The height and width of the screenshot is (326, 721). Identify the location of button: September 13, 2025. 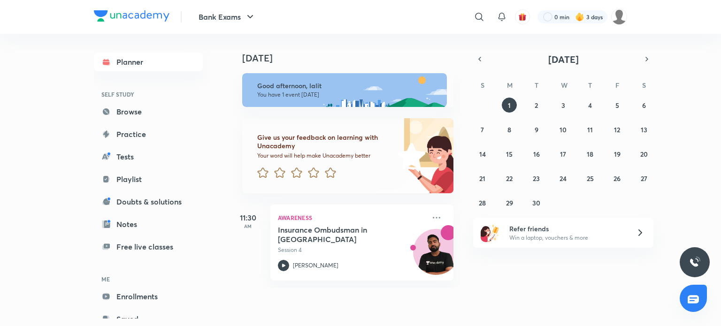
(644, 129).